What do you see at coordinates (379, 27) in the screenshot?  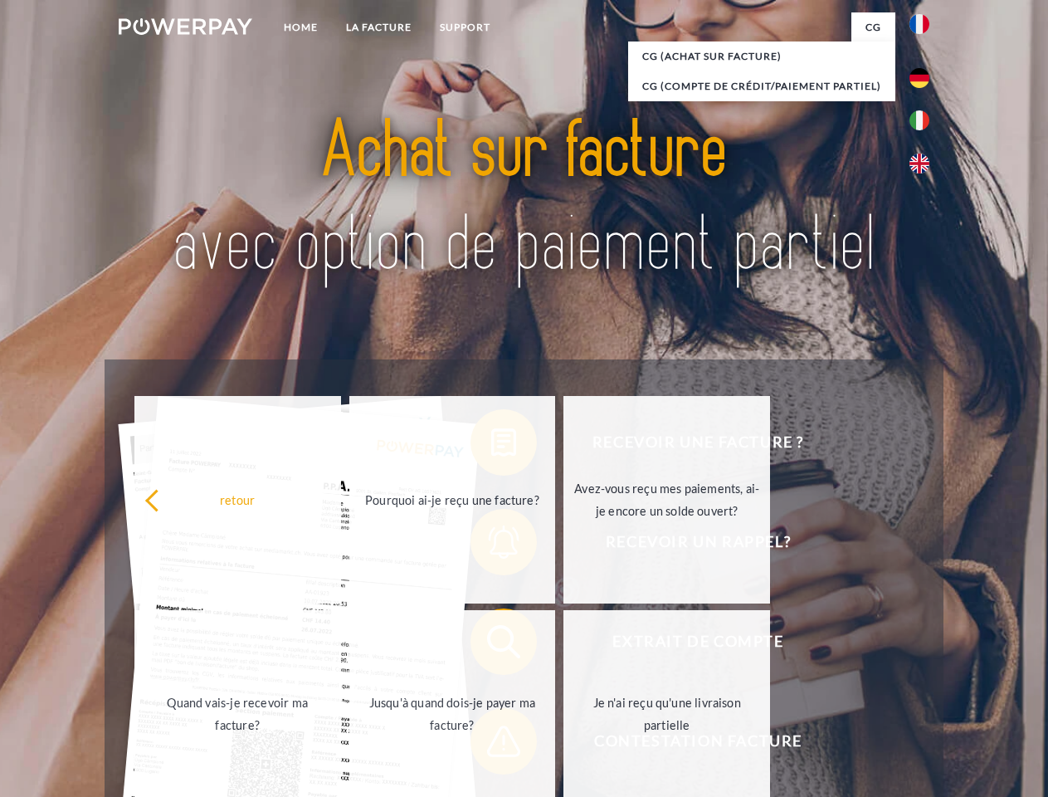 I see `a: LA FACTURE` at bounding box center [379, 27].